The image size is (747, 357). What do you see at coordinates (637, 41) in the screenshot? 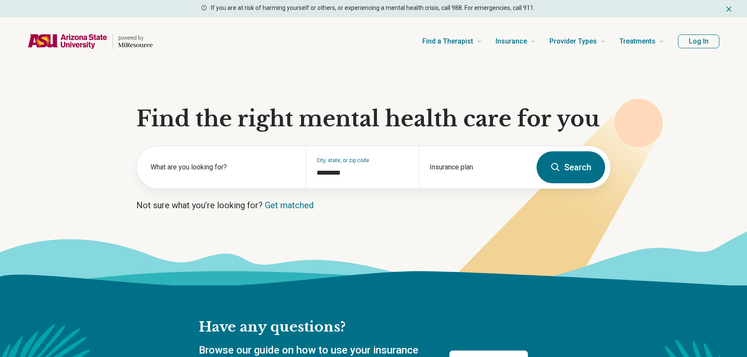
I see `span: Treatments` at bounding box center [637, 41].